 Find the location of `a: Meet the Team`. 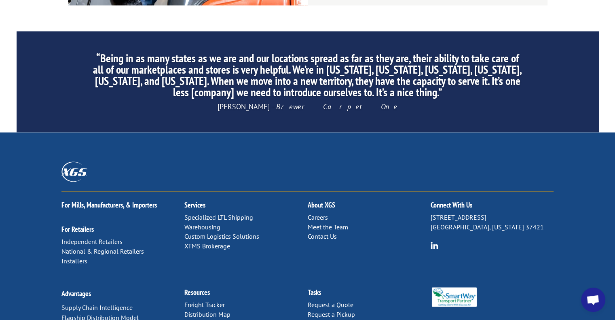

a: Meet the Team is located at coordinates (328, 227).